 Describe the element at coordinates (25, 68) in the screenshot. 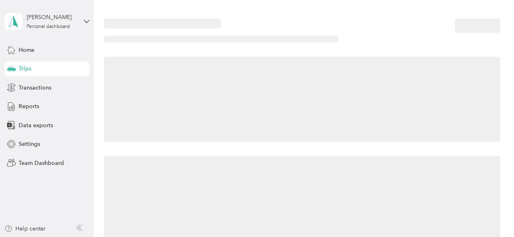

I see `span: Trips` at that location.